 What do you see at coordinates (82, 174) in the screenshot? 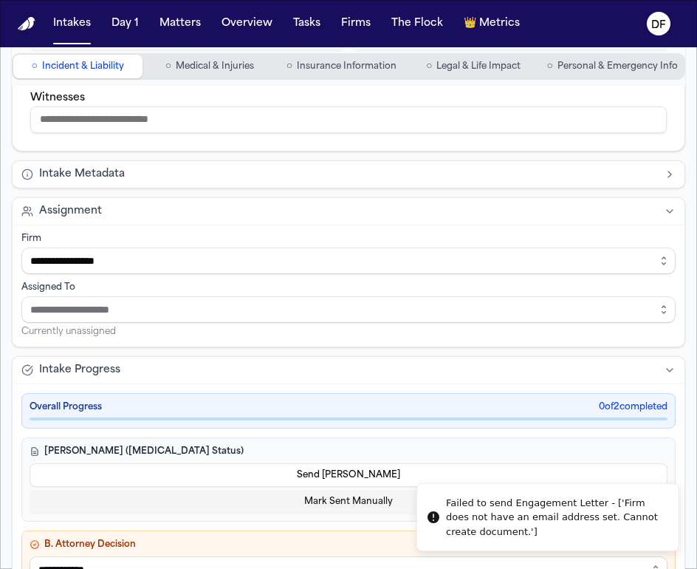
I see `span: Intake Metadata` at bounding box center [82, 174].